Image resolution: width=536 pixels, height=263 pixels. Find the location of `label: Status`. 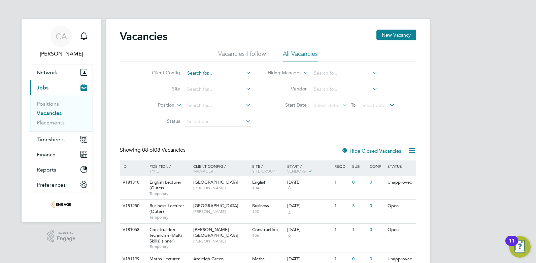

label: Status is located at coordinates (161, 121).